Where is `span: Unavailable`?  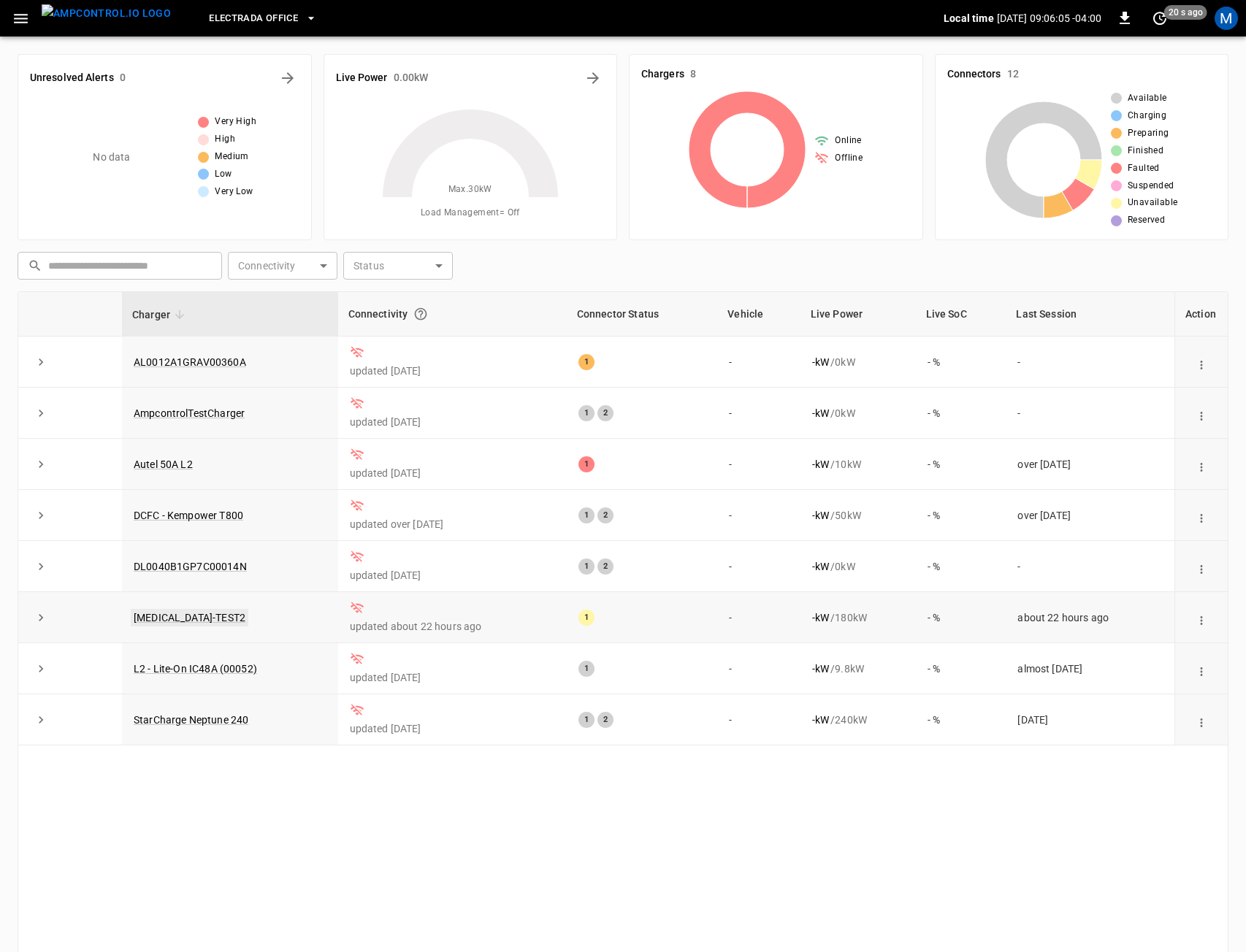 span: Unavailable is located at coordinates (1152, 203).